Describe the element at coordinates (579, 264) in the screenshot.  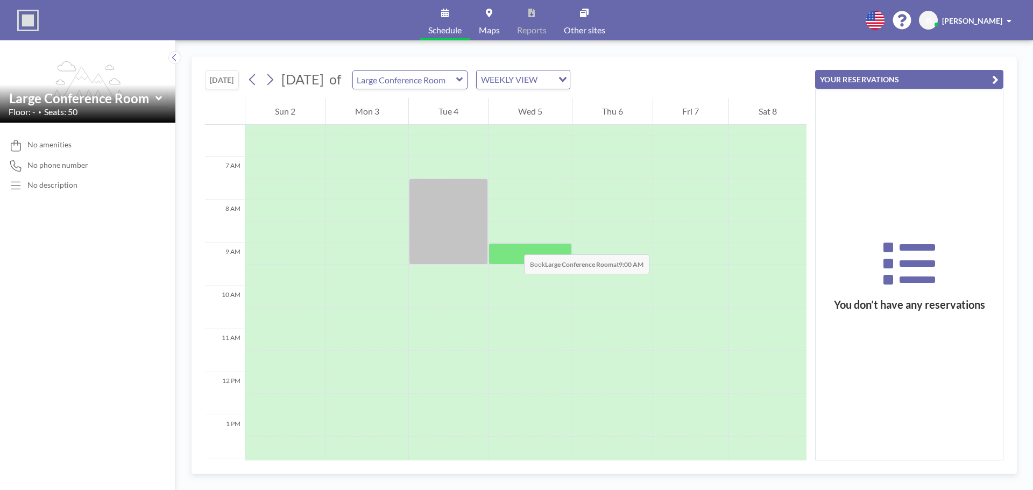
I see `b: Large Conference Room` at that location.